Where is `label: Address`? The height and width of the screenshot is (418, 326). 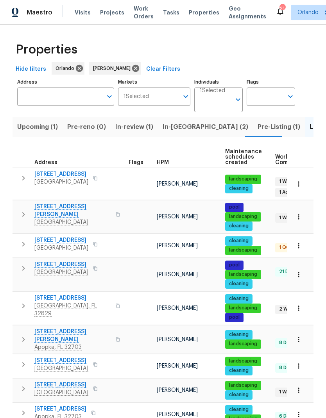
label: Address is located at coordinates (66, 82).